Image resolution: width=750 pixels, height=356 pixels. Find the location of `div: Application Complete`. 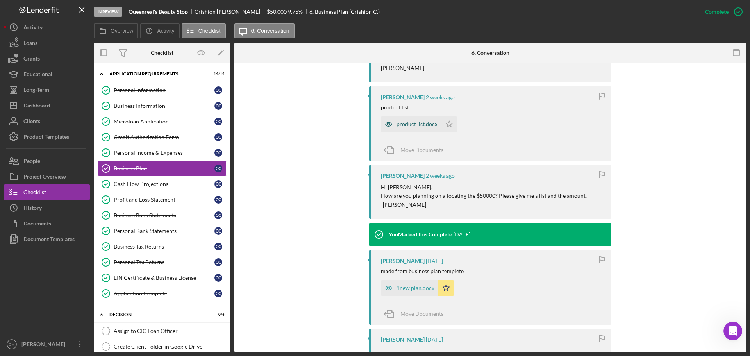

div: Application Complete is located at coordinates (164, 293).